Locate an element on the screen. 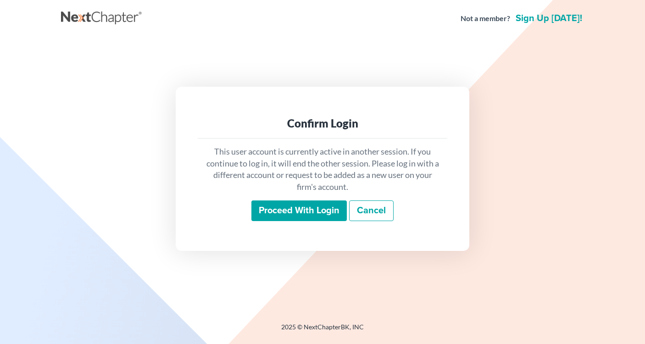 This screenshot has width=645, height=344. a: Cancel is located at coordinates (371, 211).